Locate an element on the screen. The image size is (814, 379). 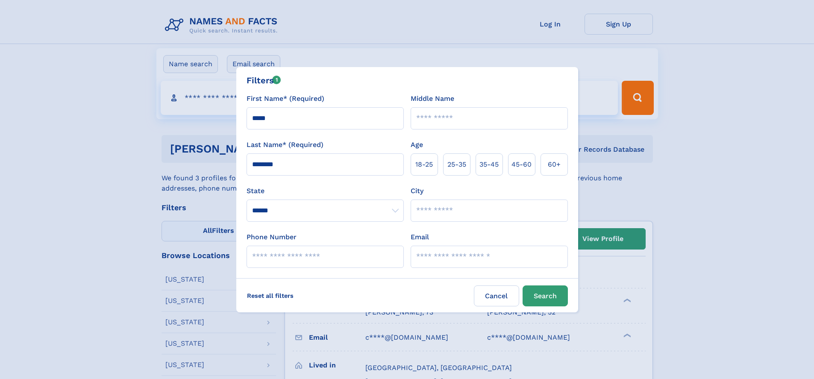
span: 60+ is located at coordinates (554, 164).